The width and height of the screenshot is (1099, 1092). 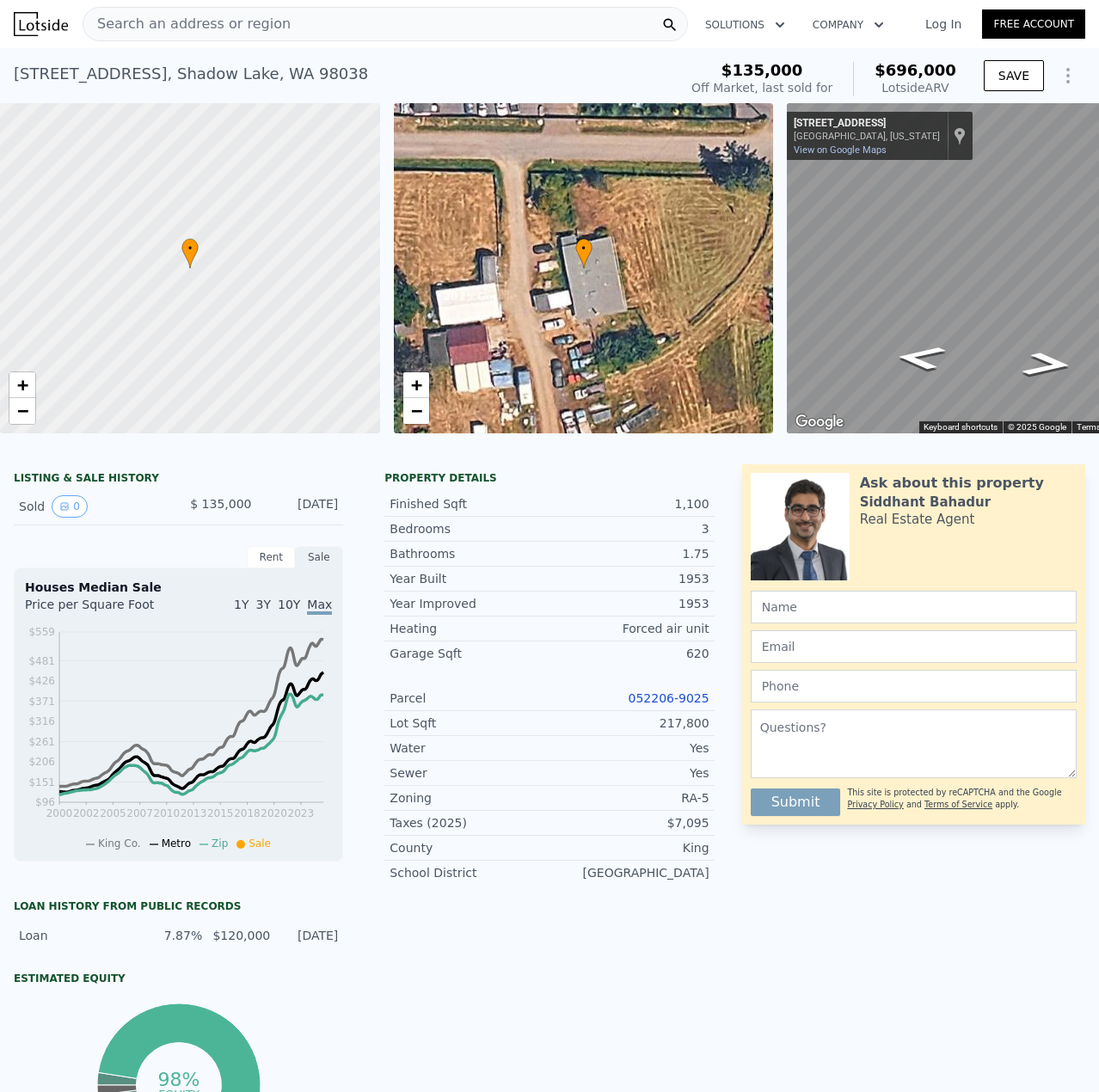 I want to click on button: Company, so click(x=848, y=25).